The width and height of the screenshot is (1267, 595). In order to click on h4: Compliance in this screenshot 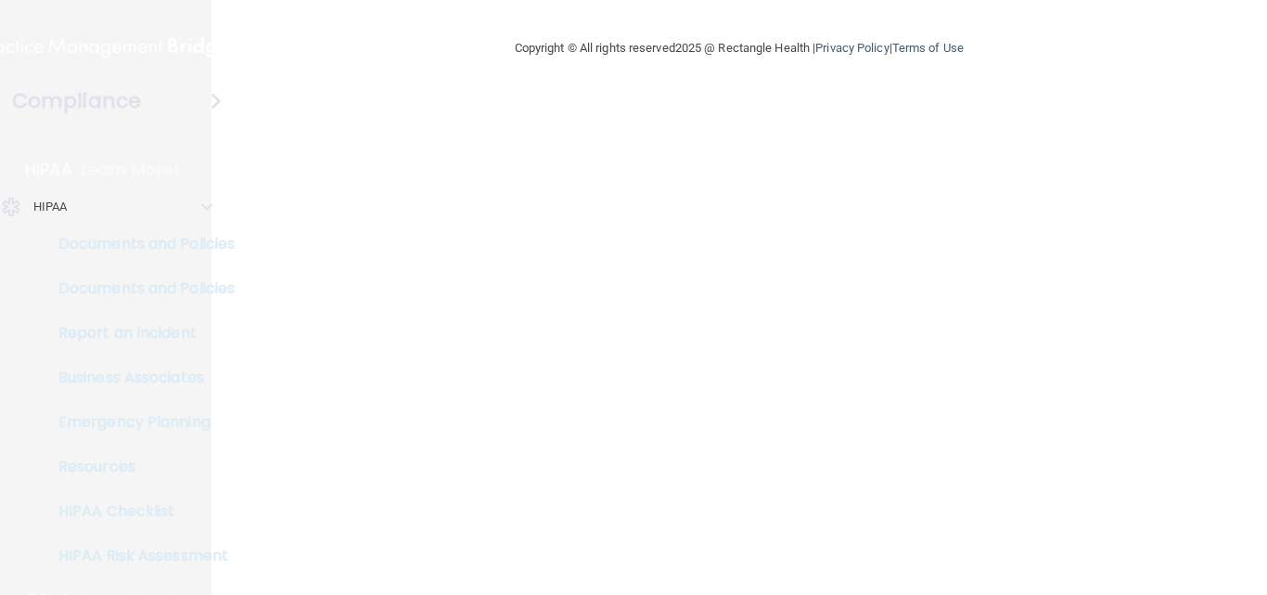, I will do `click(76, 101)`.